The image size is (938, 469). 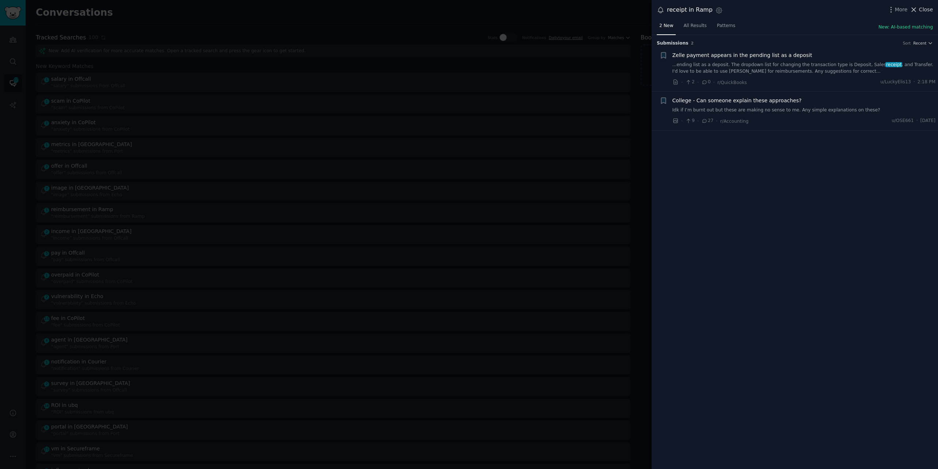 What do you see at coordinates (907, 43) in the screenshot?
I see `div: Sort` at bounding box center [907, 43].